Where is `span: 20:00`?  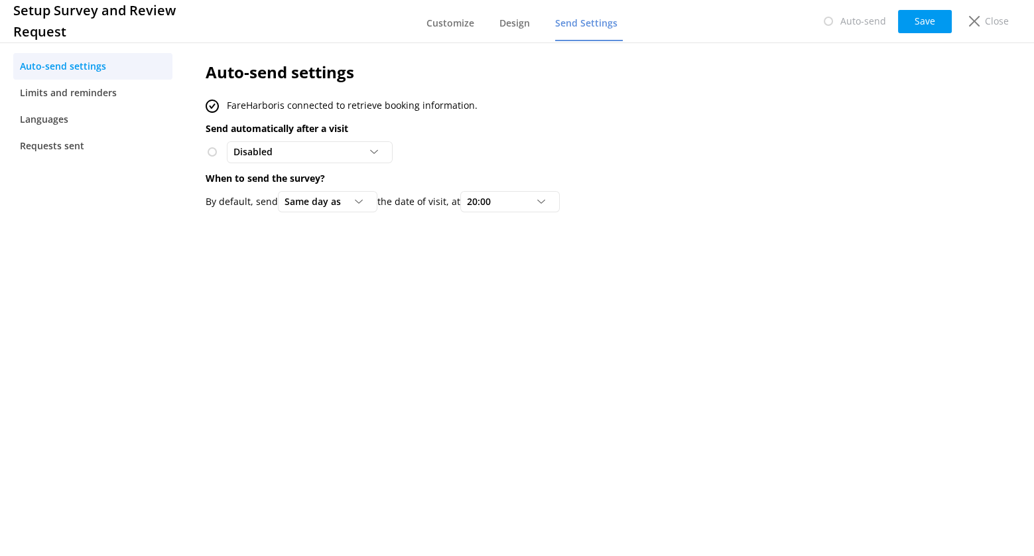
span: 20:00 is located at coordinates (483, 202).